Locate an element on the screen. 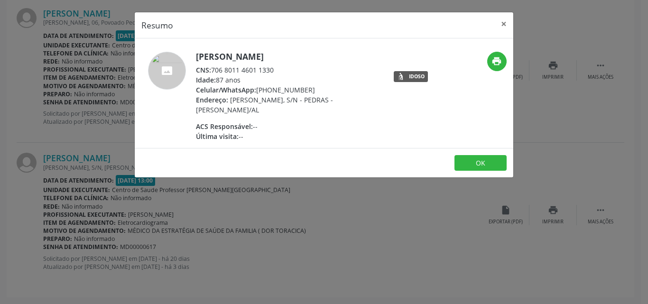 The image size is (648, 304). div: 706 8011 4601 1330 is located at coordinates (288, 70).